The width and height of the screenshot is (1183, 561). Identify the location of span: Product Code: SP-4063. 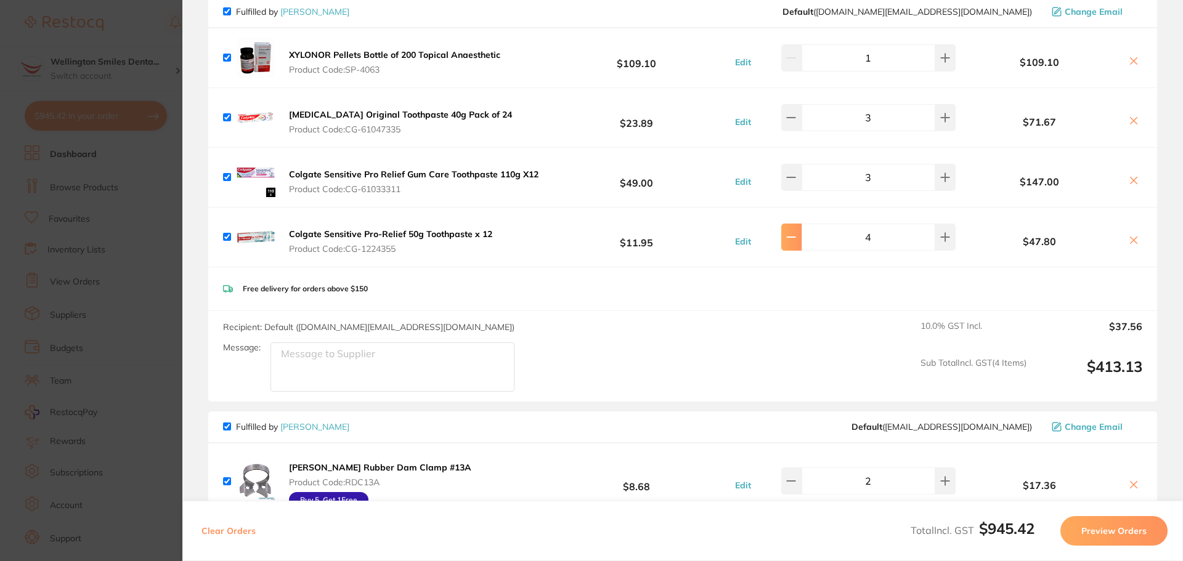
(394, 70).